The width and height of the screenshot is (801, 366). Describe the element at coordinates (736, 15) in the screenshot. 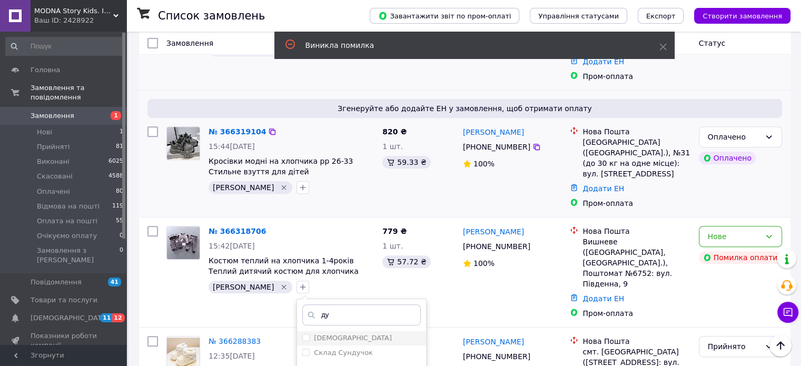

I see `a: Створити замовлення` at that location.